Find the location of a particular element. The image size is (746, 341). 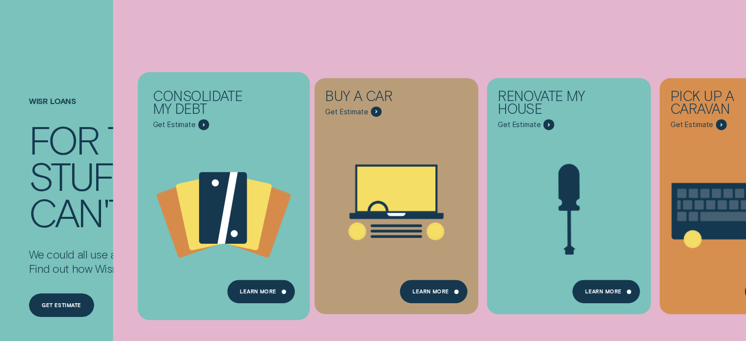

a: Consolidate my debt - Learn more is located at coordinates (224, 193).